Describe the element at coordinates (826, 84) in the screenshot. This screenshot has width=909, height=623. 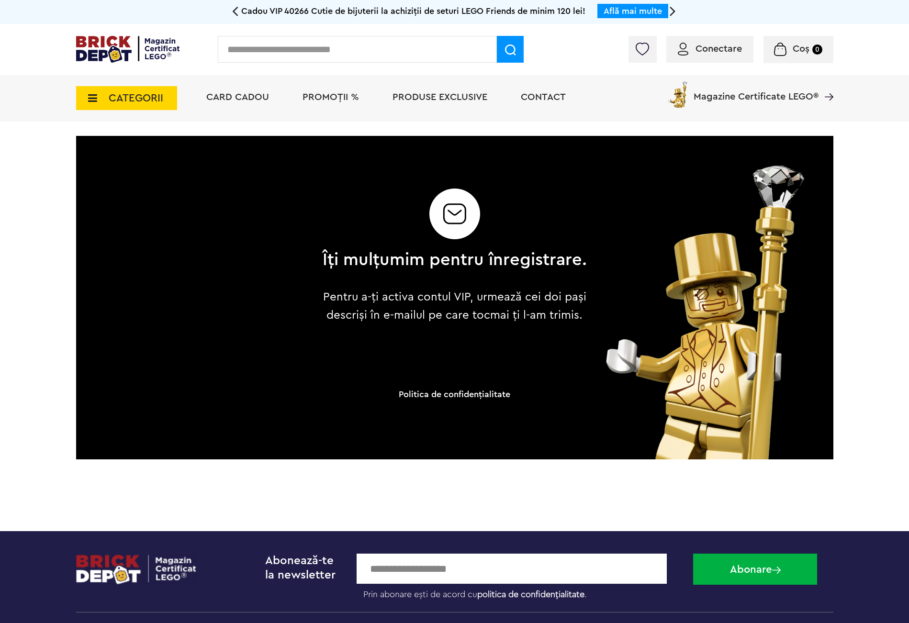
I see `a: Magazine Certificate LEGO®` at that location.